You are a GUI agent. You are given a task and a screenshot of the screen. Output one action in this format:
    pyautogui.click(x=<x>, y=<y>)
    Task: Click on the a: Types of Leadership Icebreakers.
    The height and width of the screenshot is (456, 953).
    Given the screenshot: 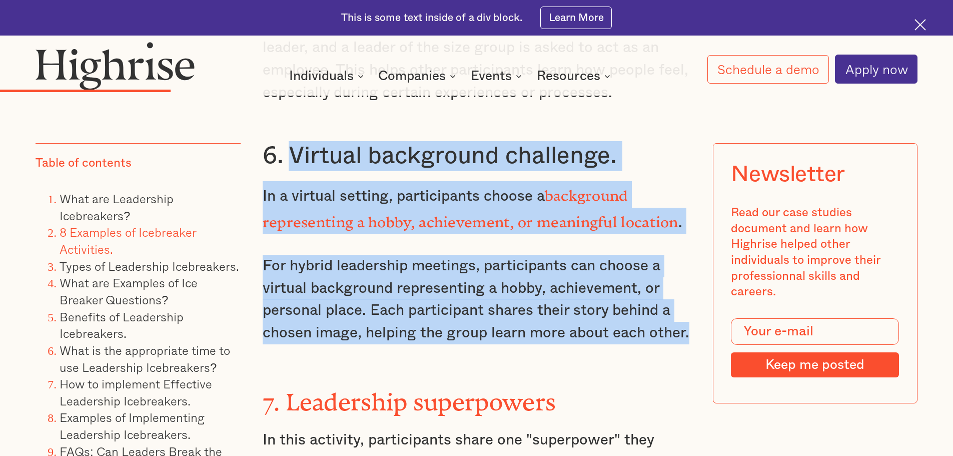 What is the action you would take?
    pyautogui.click(x=149, y=266)
    